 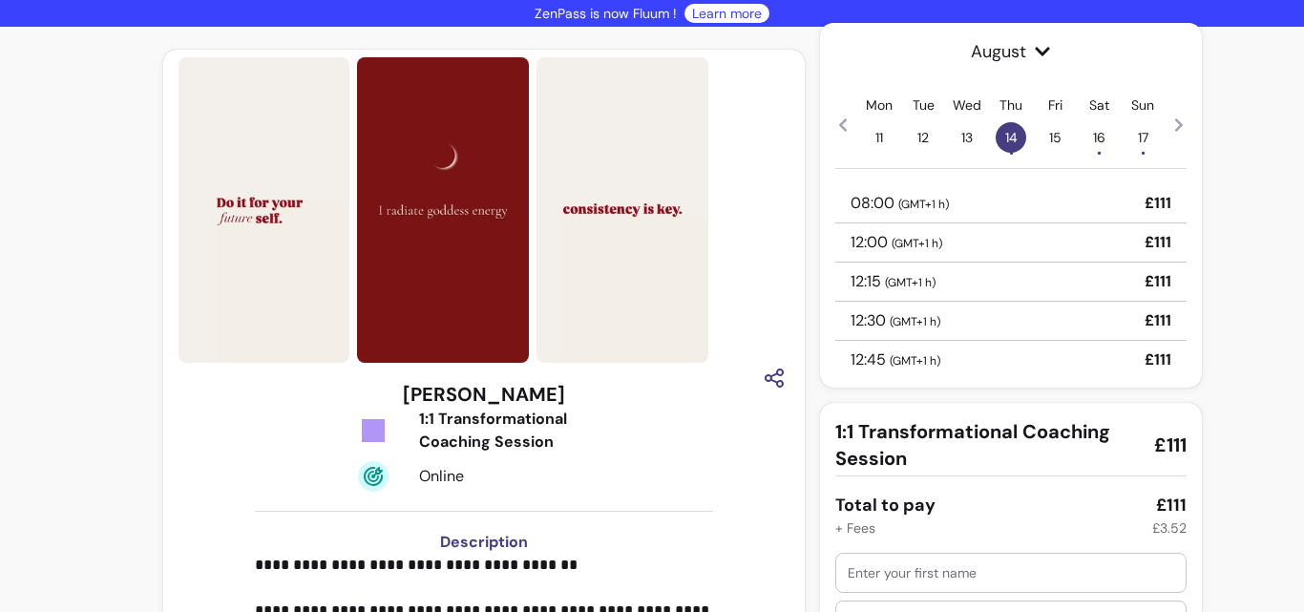 What do you see at coordinates (1099, 137) in the screenshot?
I see `span: 16` at bounding box center [1099, 137].